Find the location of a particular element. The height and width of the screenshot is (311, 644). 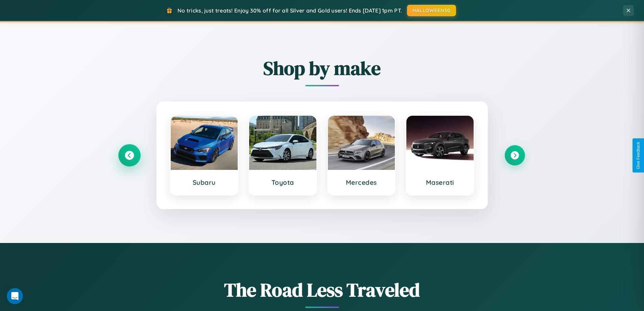

h3: Mercedes is located at coordinates (361, 182).